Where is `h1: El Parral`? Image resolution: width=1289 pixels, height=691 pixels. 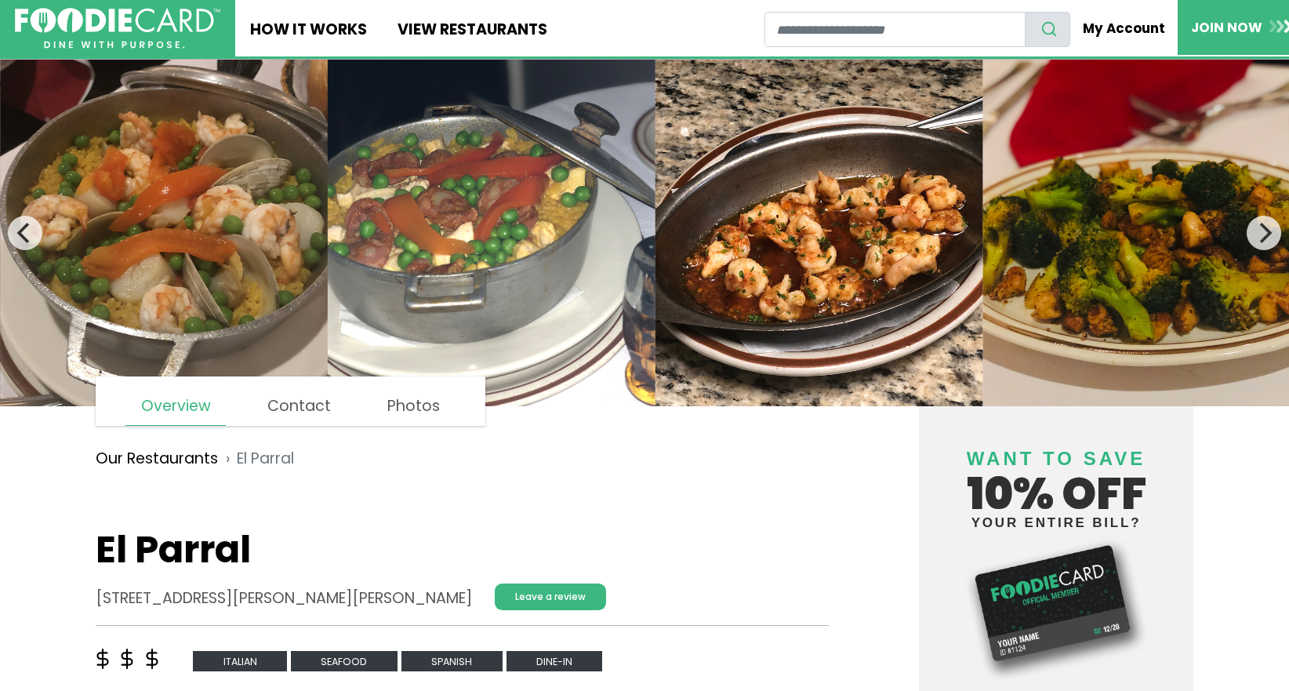 h1: El Parral is located at coordinates (462, 550).